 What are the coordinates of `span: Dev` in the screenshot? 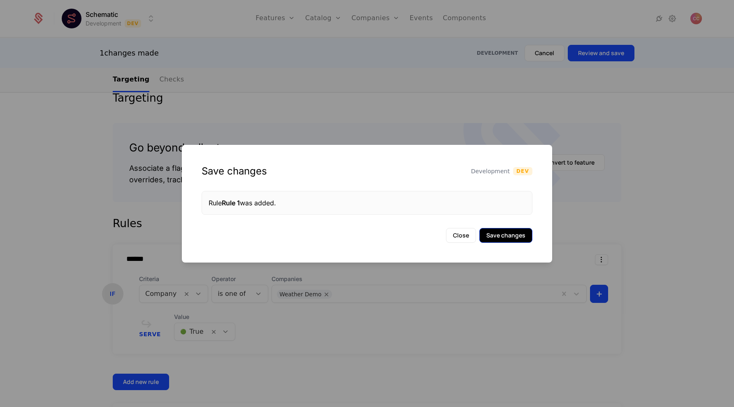 It's located at (523, 171).